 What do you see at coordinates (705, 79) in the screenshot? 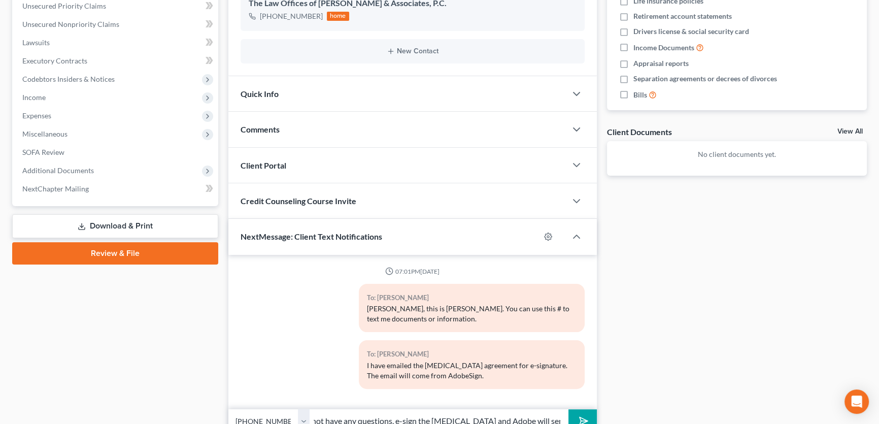
I see `span: Separation agreements or decrees of divorces` at bounding box center [705, 79].